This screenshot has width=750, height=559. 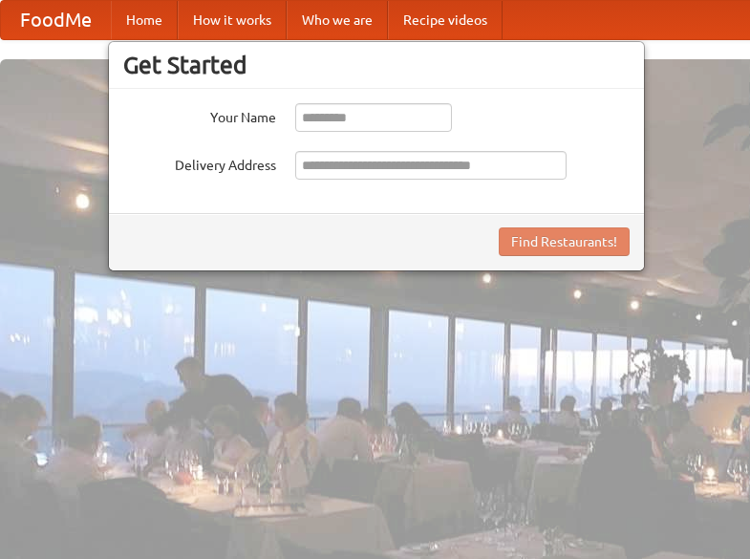 I want to click on a: How it works, so click(x=232, y=20).